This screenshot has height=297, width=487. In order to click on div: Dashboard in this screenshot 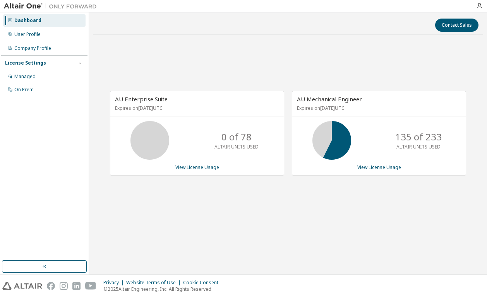, I will do `click(28, 21)`.